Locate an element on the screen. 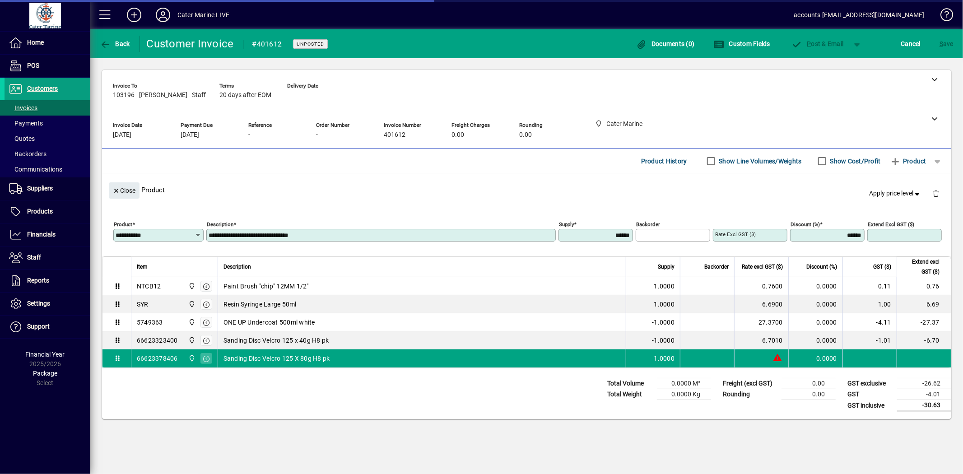 This screenshot has height=474, width=963. a: Settings is located at coordinates (47, 304).